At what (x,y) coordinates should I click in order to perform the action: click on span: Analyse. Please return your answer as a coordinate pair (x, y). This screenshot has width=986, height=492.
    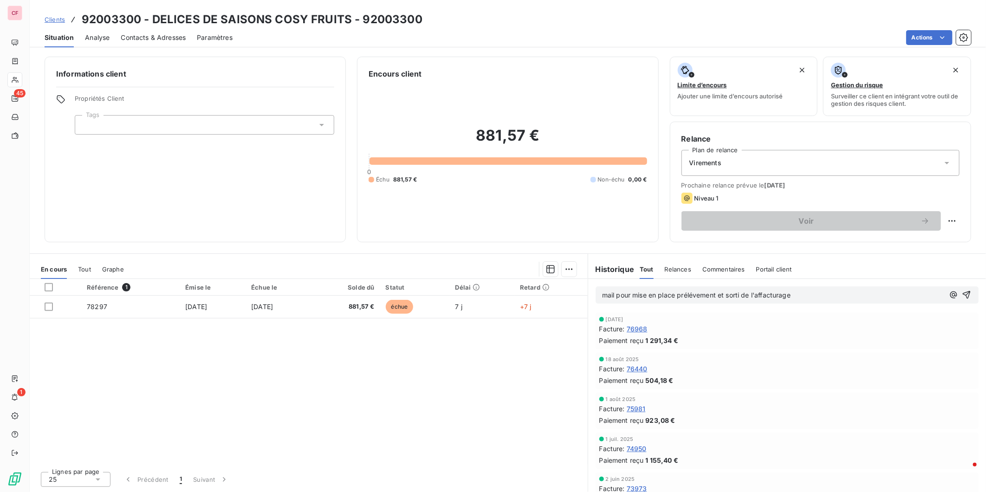
    Looking at the image, I should click on (97, 38).